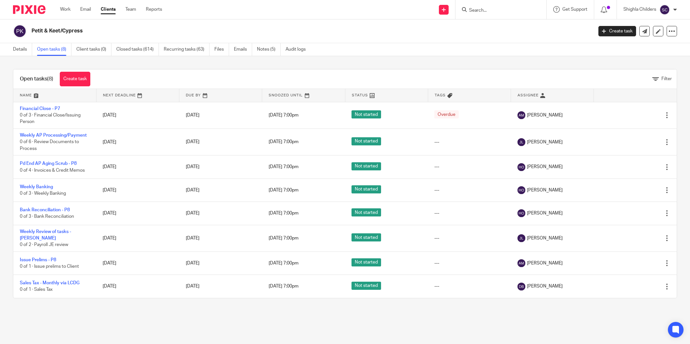 The width and height of the screenshot is (690, 344). I want to click on a: Email, so click(85, 9).